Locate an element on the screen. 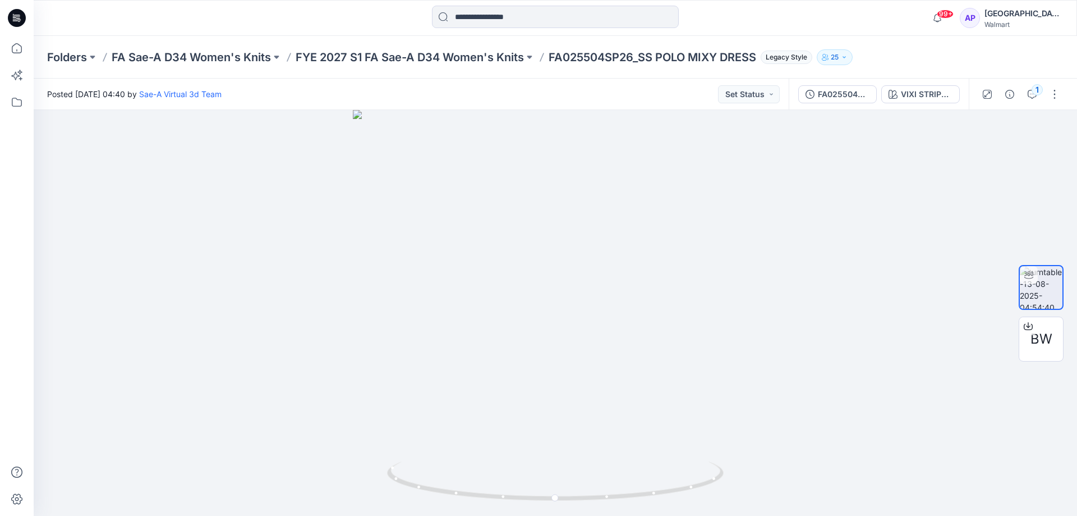 The height and width of the screenshot is (516, 1077). p: FA Sae-A D34 Women's Knits is located at coordinates (191, 57).